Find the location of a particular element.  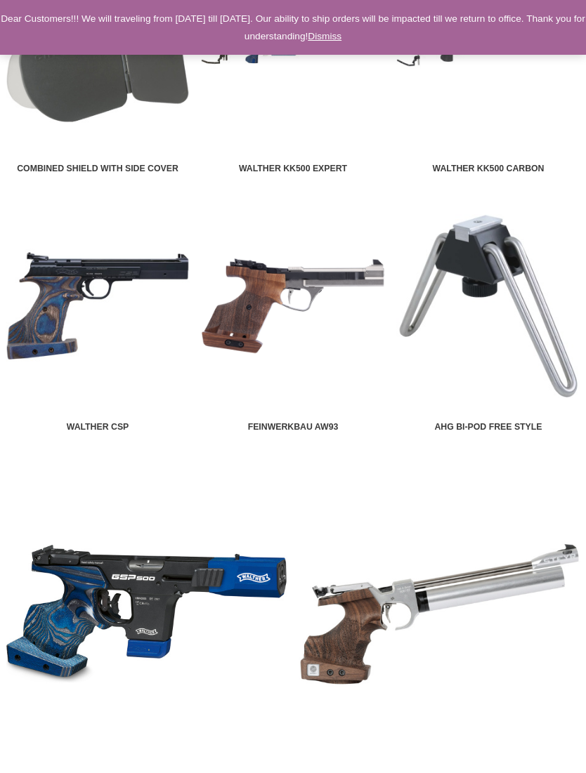

img: Walther GSP500 .22LR is located at coordinates (146, 614).